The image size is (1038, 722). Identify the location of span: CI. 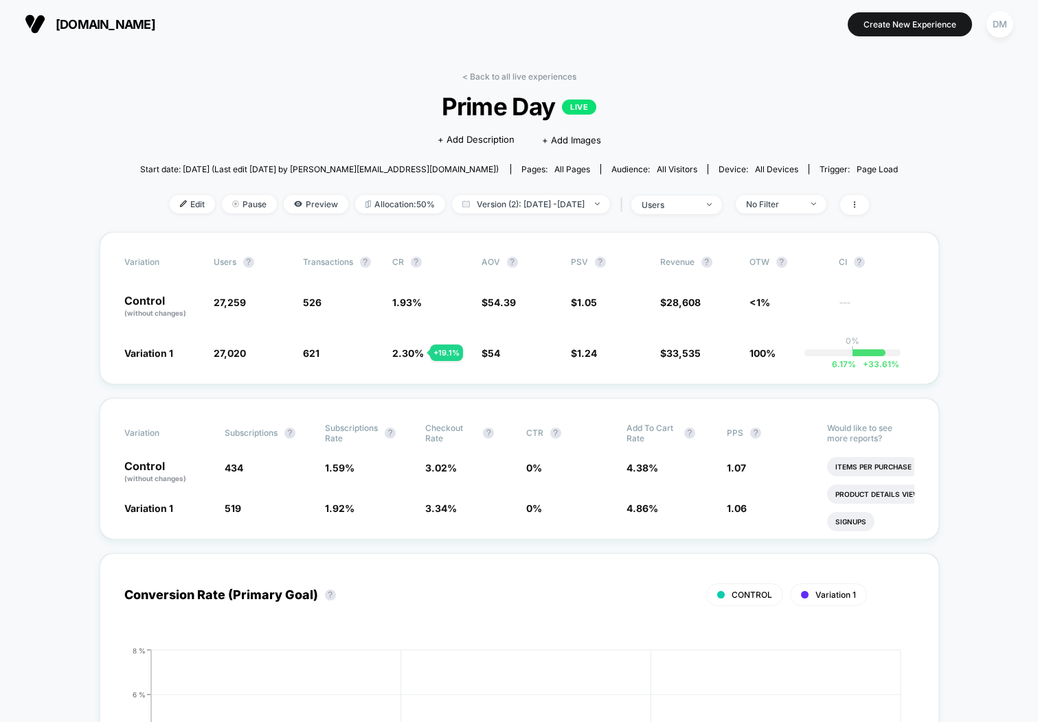
(876, 262).